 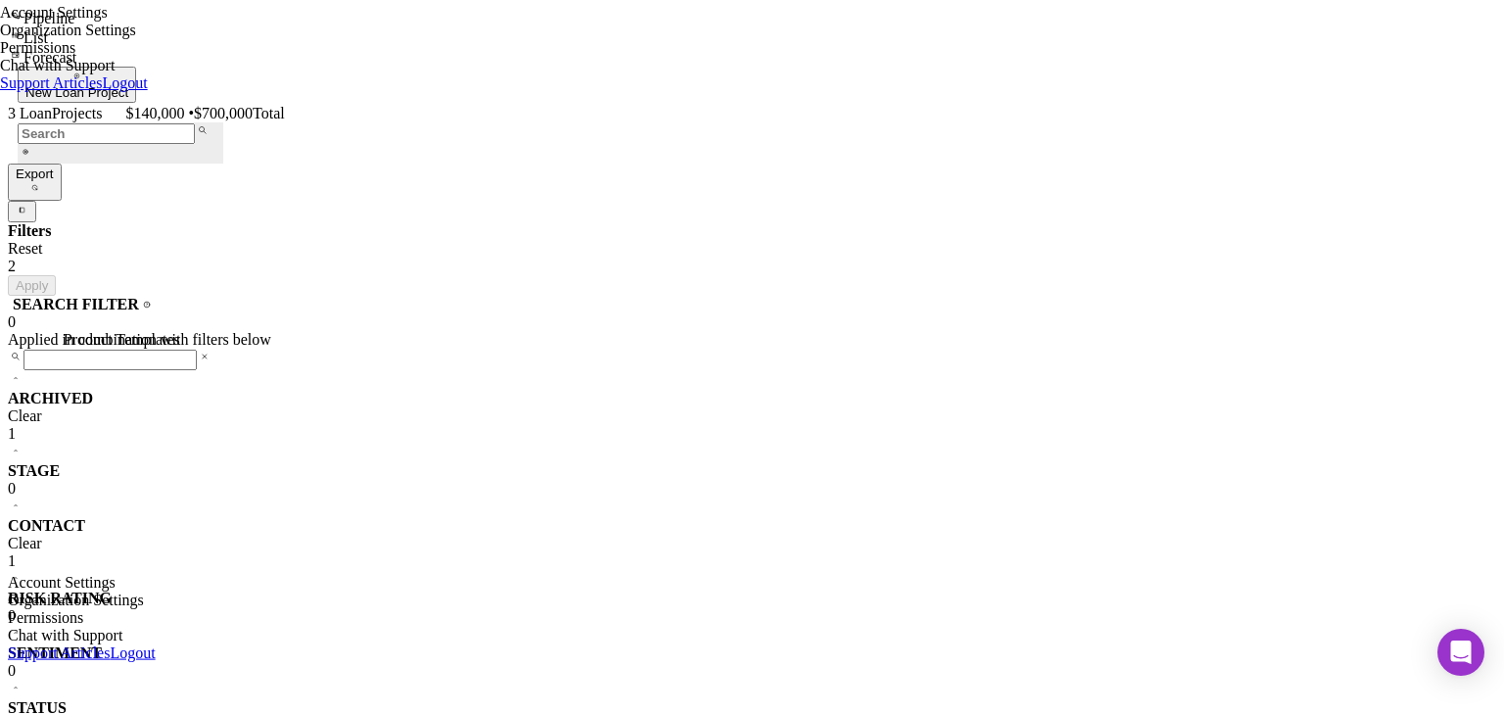 I want to click on div: Permissions, so click(x=81, y=618).